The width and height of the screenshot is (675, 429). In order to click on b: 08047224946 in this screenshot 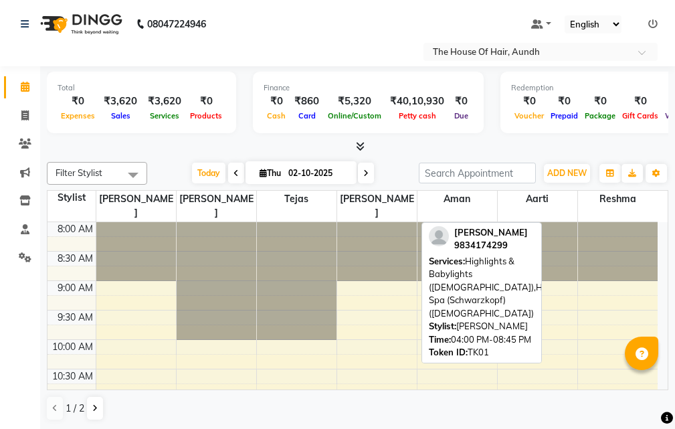, I will do `click(177, 24)`.